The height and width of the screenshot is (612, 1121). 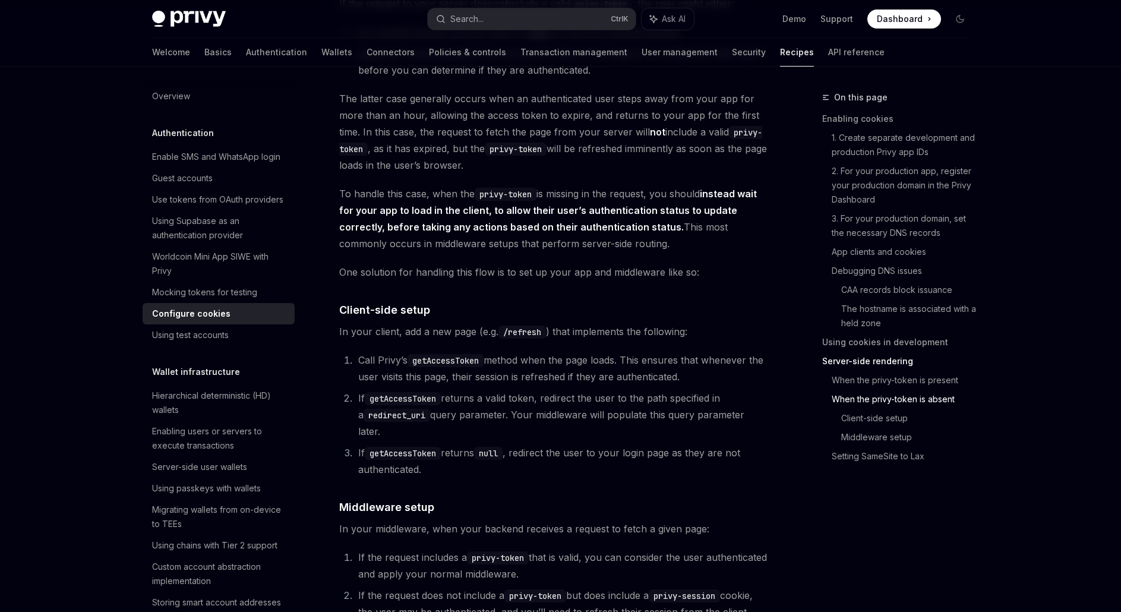 I want to click on div: Overview, so click(x=171, y=96).